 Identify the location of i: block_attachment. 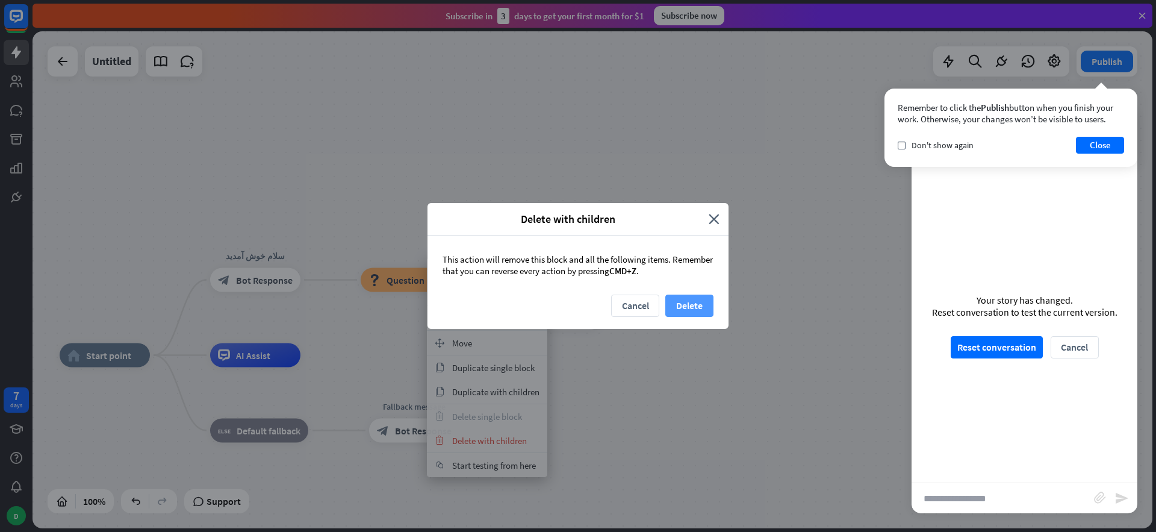
(1100, 497).